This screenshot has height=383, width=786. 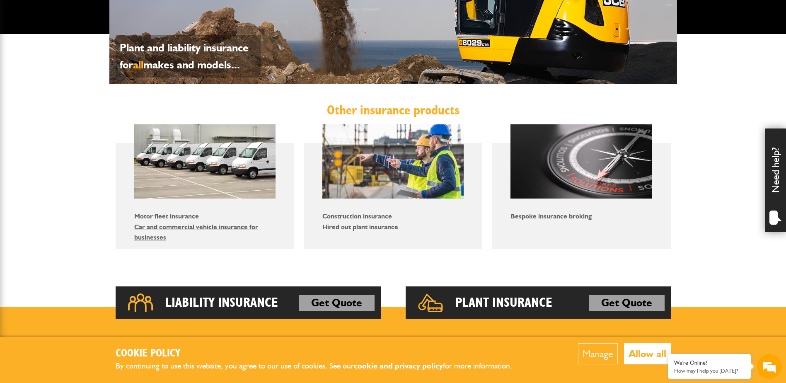 What do you see at coordinates (146, 14) in the screenshot?
I see `div: Minimize live chat window` at bounding box center [146, 14].